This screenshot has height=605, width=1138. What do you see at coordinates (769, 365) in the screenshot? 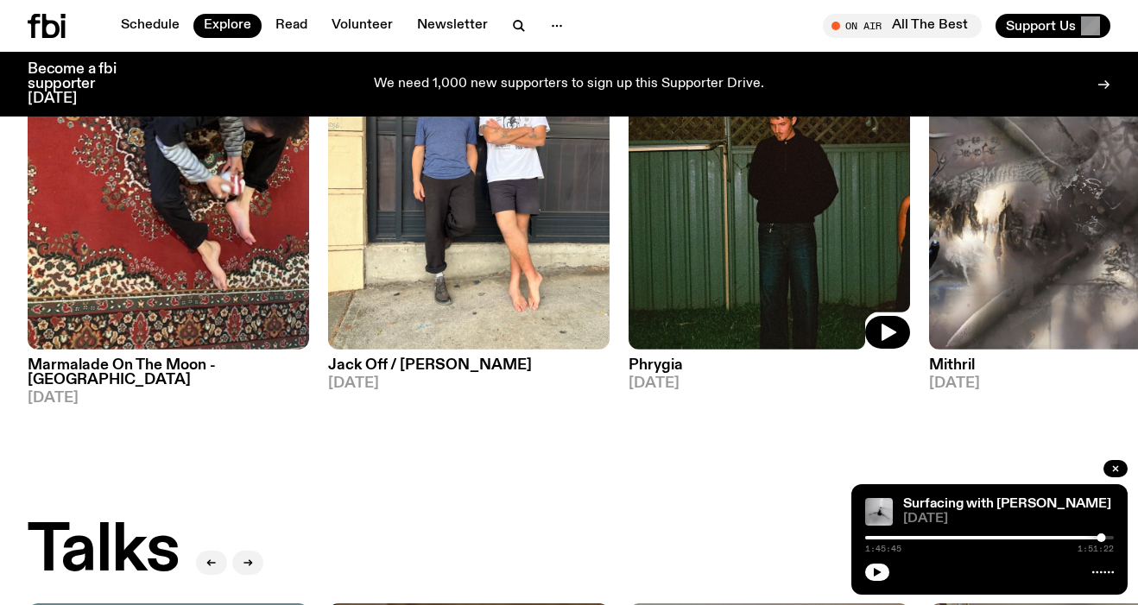
I see `h3: Phrygia` at bounding box center [769, 365].